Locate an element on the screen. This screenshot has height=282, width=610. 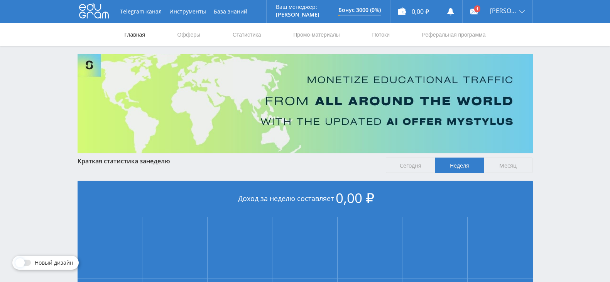
p: Бонус 3000 (0%) is located at coordinates (359, 10).